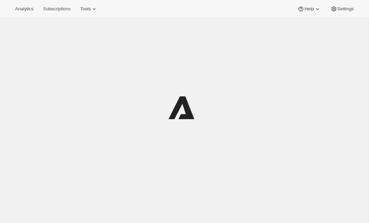 The width and height of the screenshot is (369, 223). What do you see at coordinates (89, 9) in the screenshot?
I see `button: Tools` at bounding box center [89, 9].